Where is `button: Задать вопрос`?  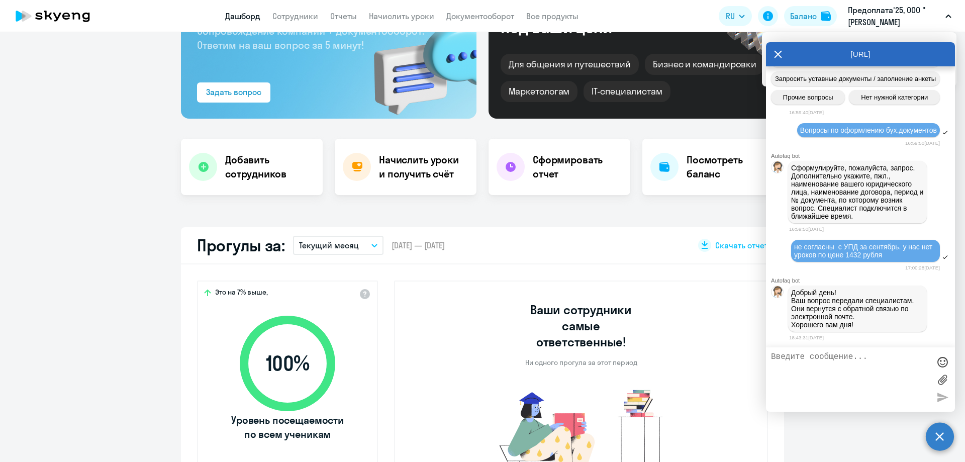 button: Задать вопрос is located at coordinates (234, 93).